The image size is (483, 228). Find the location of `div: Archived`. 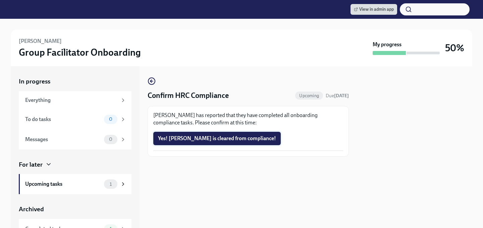

div: Archived is located at coordinates (75, 209).